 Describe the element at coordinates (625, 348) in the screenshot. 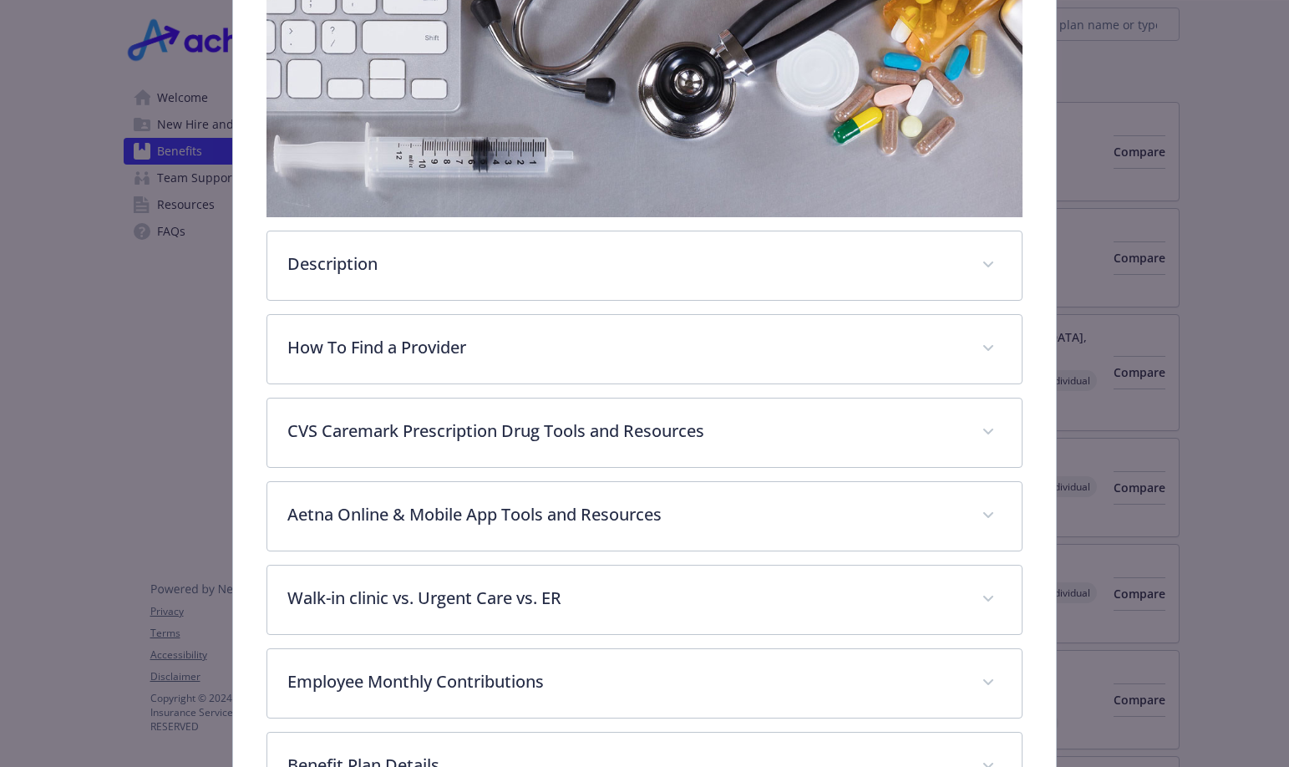

I see `p: How To Find a Provider` at that location.